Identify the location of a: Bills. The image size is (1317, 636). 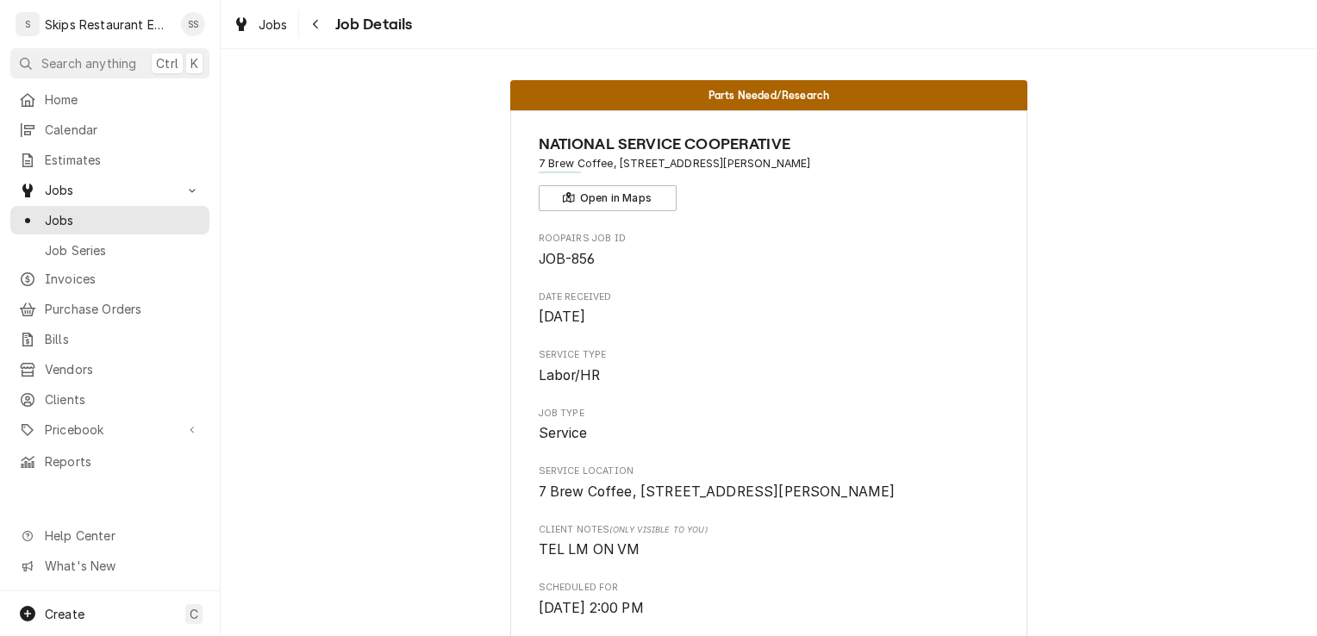
(109, 339).